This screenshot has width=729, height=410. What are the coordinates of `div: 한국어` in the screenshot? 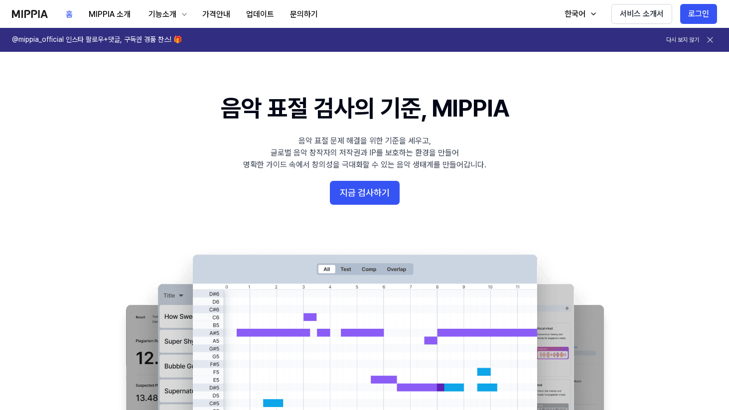 It's located at (575, 14).